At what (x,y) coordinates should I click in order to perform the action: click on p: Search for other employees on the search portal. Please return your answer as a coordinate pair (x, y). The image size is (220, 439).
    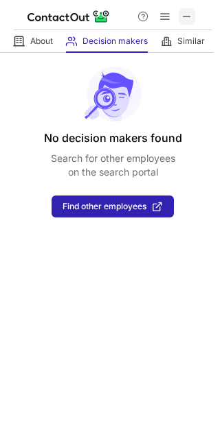
    Looking at the image, I should click on (113, 165).